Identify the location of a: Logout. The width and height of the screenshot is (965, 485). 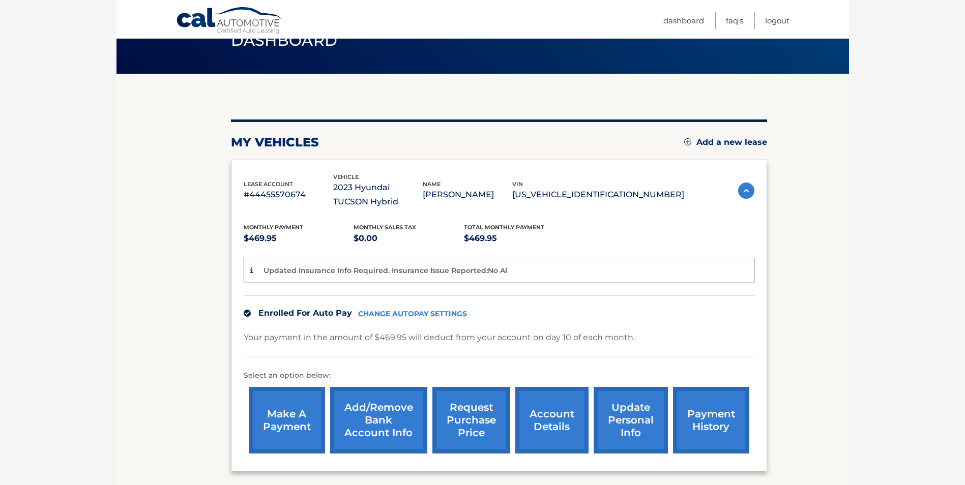
(777, 20).